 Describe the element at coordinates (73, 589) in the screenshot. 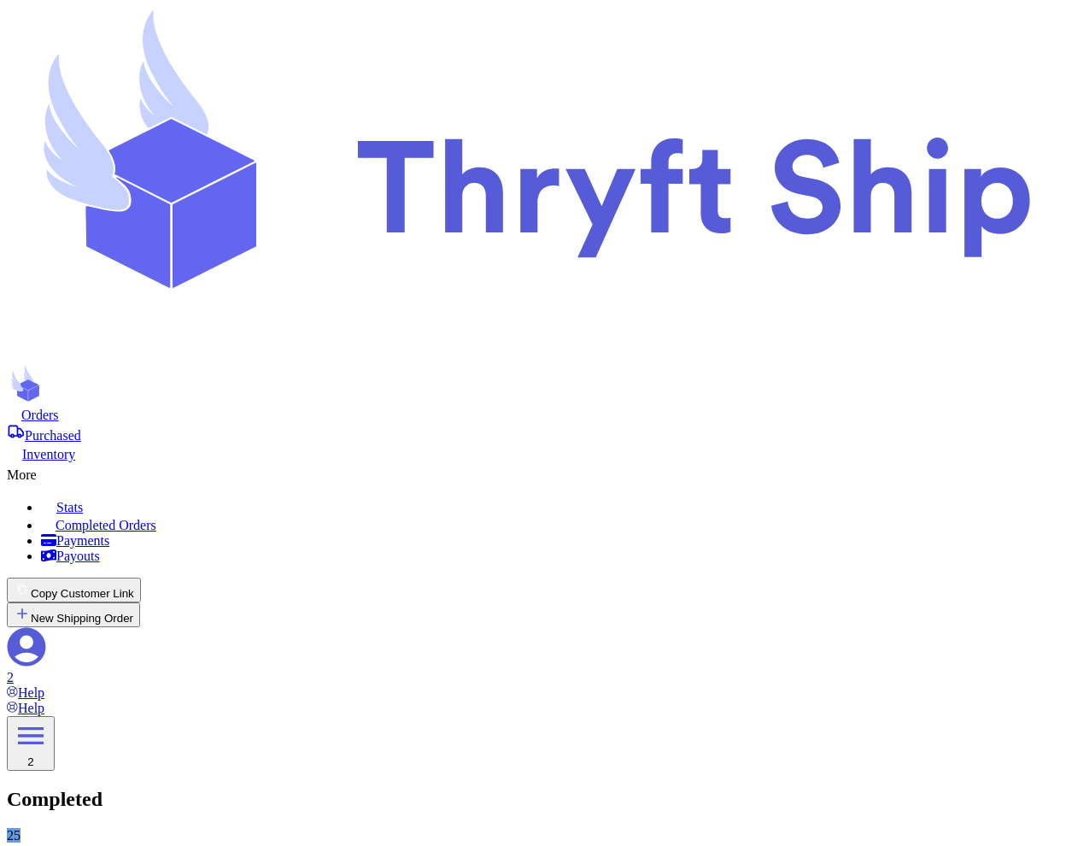

I see `button: Copy Customer Link` at that location.